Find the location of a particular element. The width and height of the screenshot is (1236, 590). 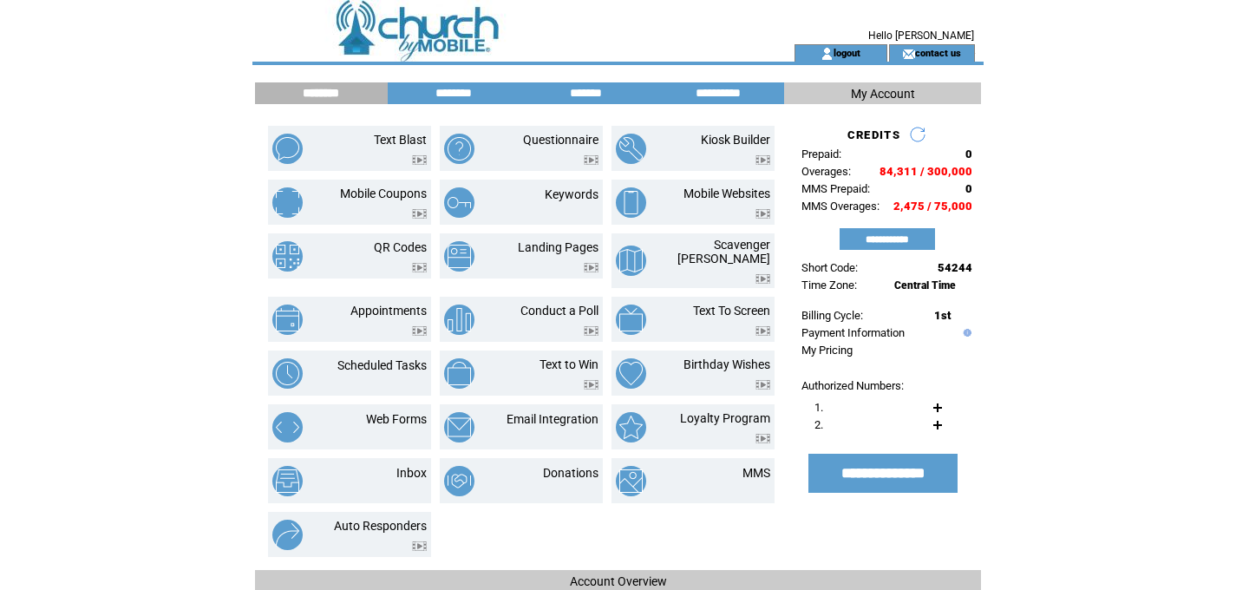

a: Conduct a Poll is located at coordinates (560, 311).